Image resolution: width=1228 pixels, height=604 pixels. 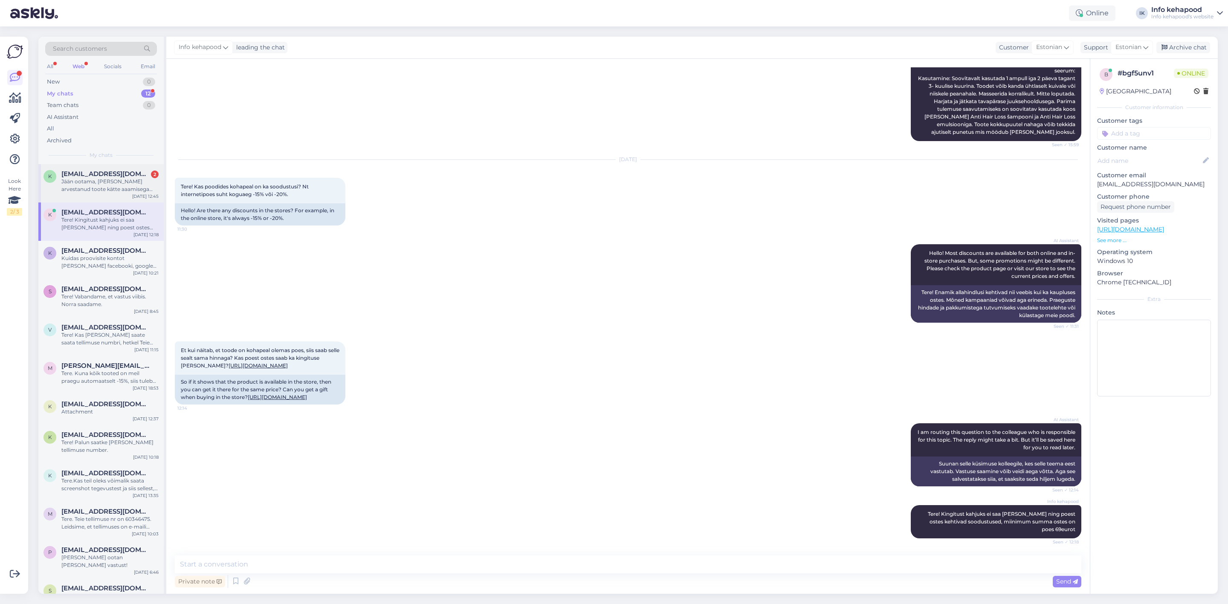 What do you see at coordinates (106, 512) in the screenshot?
I see `span: modernneklassika@gmail.com` at bounding box center [106, 512].